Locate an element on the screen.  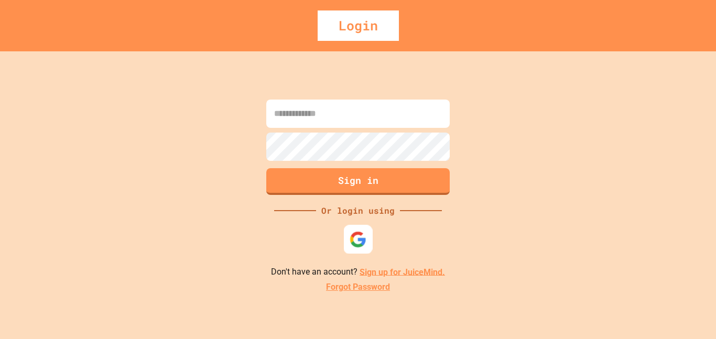
a: Sign up for JuiceMind. is located at coordinates (402, 271).